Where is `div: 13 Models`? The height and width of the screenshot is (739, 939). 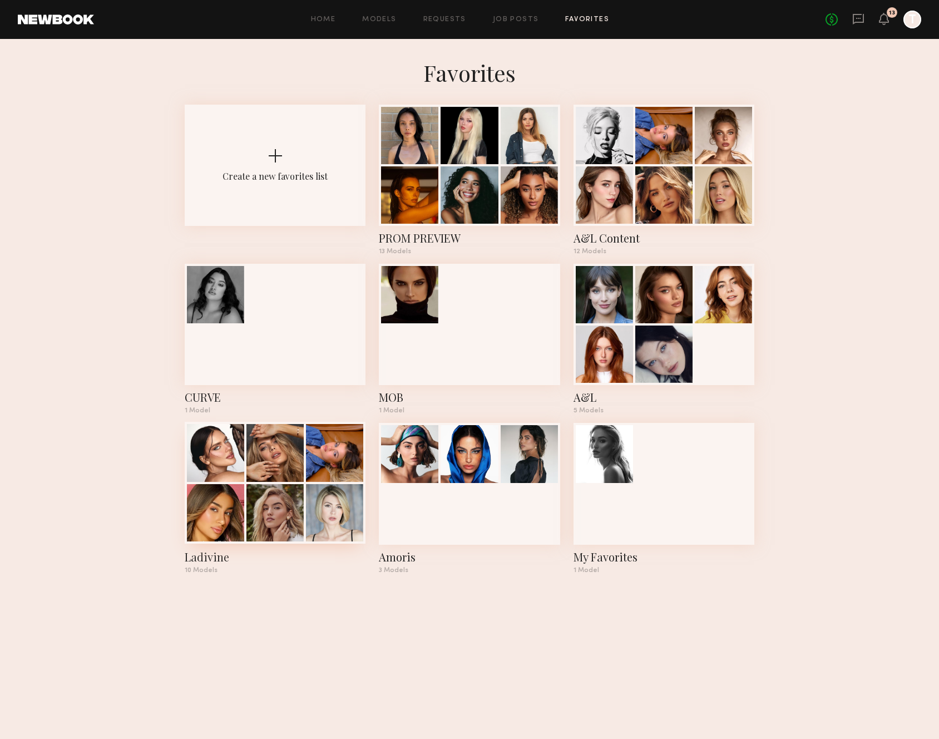 div: 13 Models is located at coordinates (469, 252).